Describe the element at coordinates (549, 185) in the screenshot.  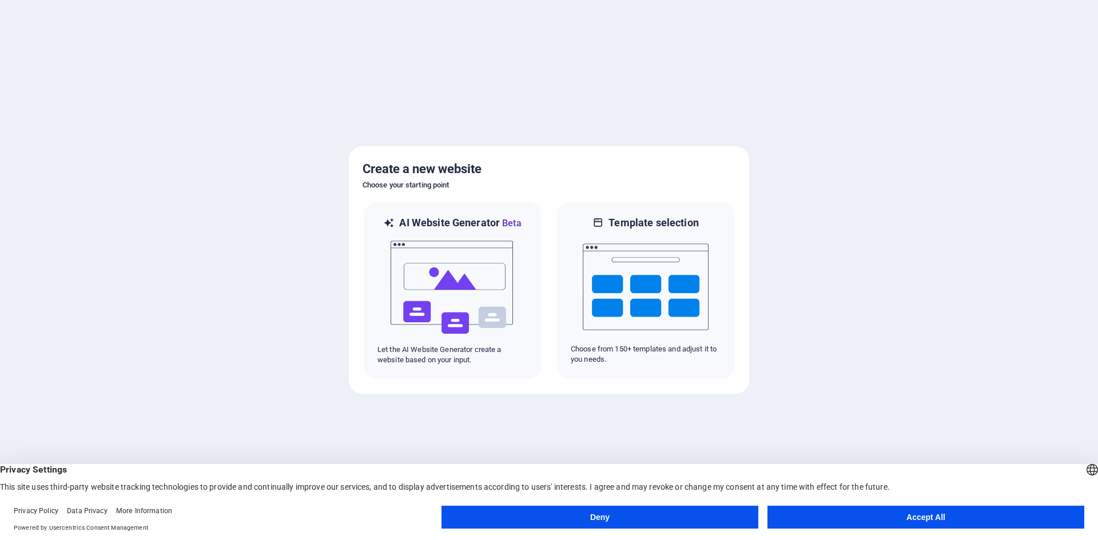
I see `h6: Choose your starting point` at that location.